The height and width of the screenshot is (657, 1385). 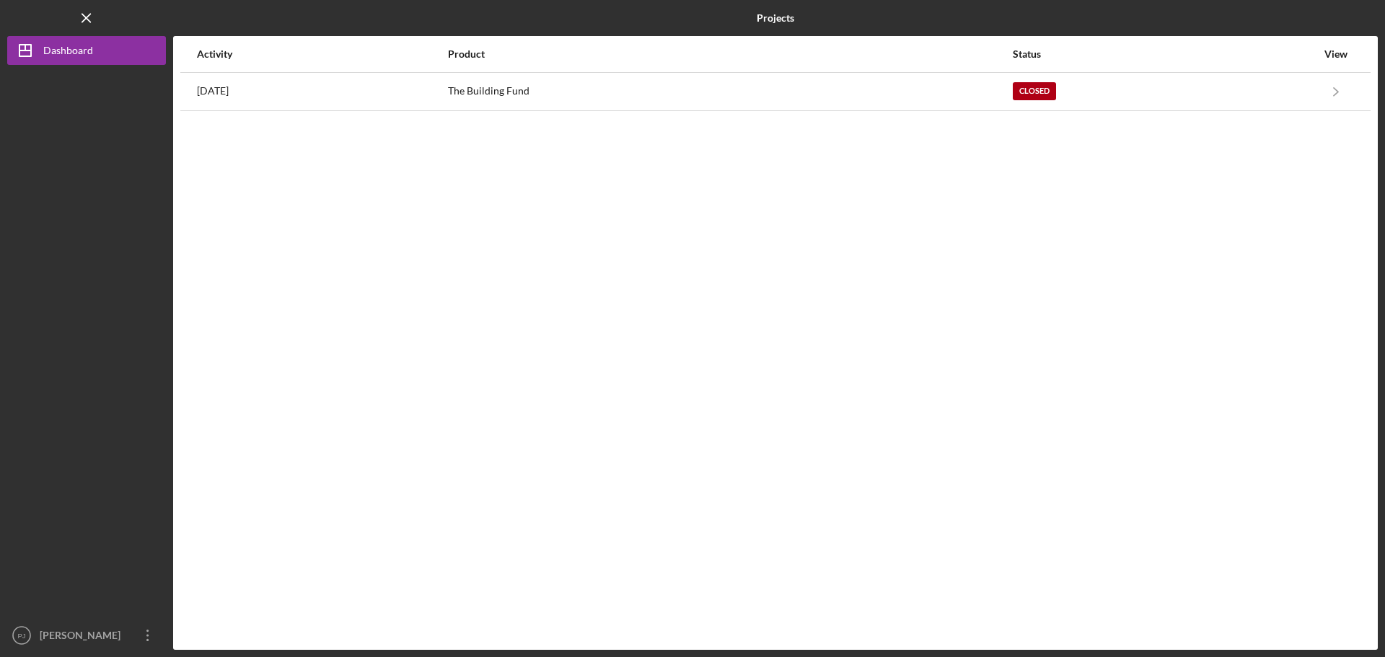 What do you see at coordinates (1164, 54) in the screenshot?
I see `div: Status` at bounding box center [1164, 54].